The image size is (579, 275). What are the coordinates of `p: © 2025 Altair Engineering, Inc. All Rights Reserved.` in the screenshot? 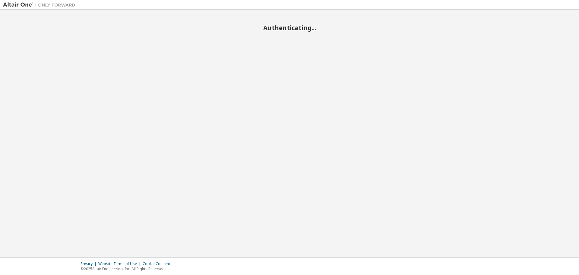 It's located at (127, 268).